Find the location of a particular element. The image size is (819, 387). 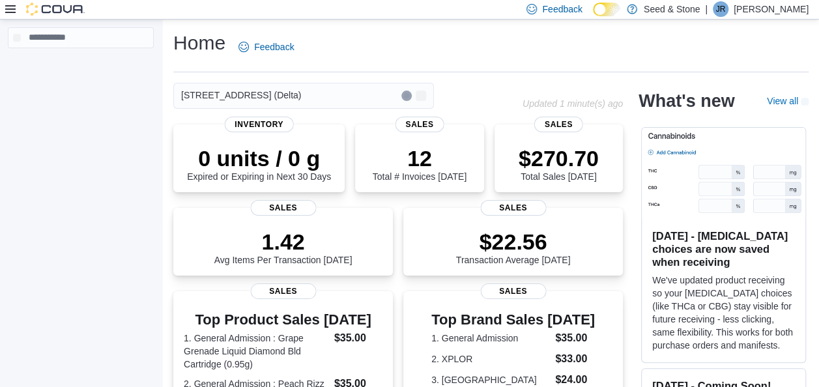

p: 0 units / 0 g is located at coordinates (259, 158).